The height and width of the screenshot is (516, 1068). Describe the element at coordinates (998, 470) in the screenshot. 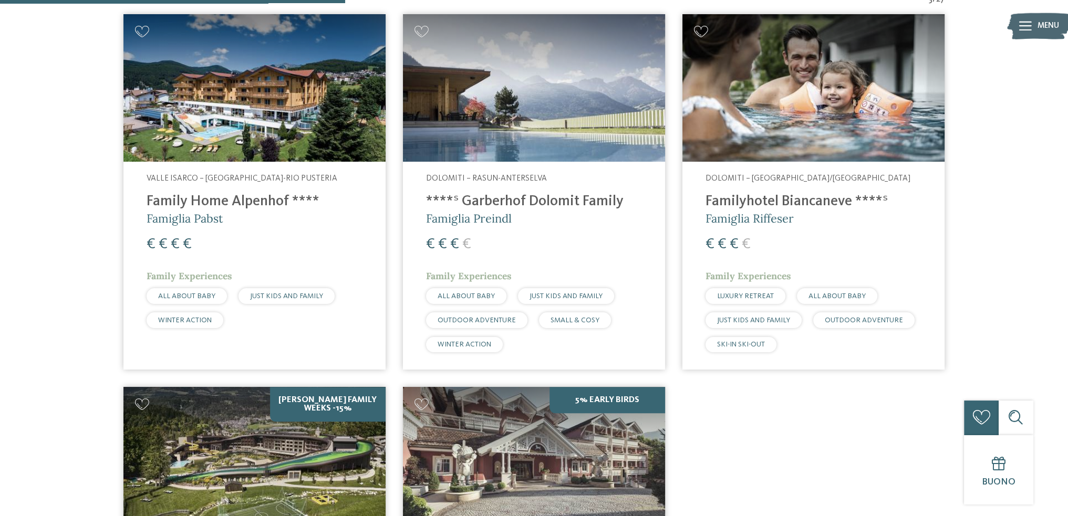

I see `a: Buono` at that location.